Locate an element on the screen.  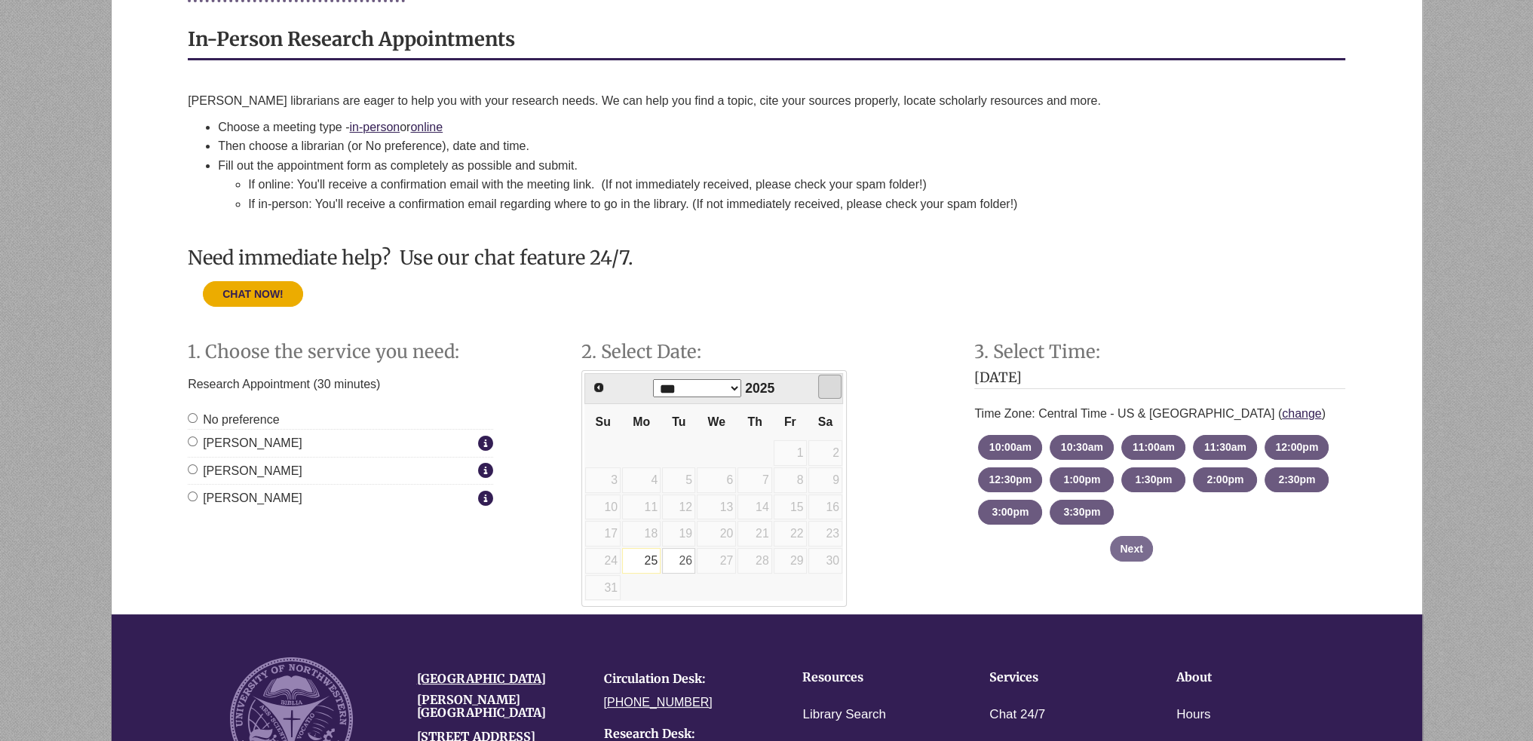
span: Monday is located at coordinates (641, 422).